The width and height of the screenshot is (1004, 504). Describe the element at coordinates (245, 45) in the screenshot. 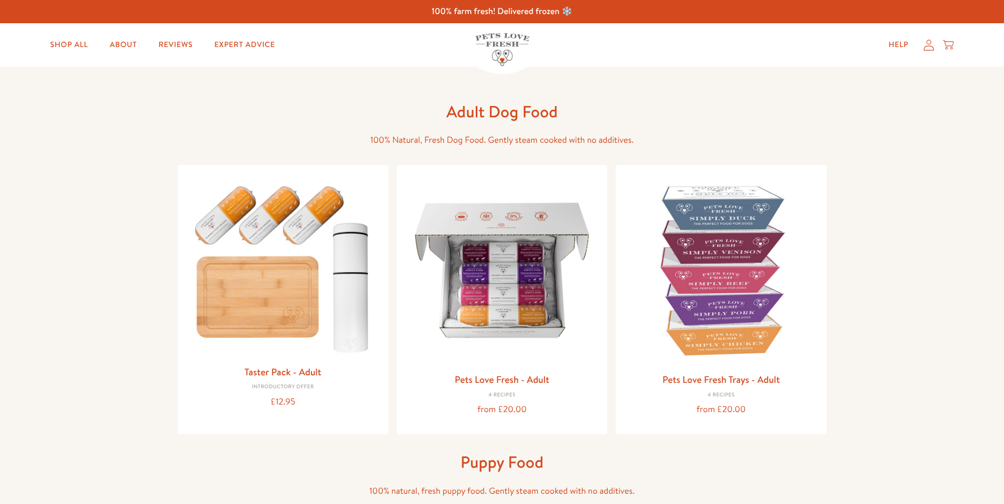

I see `a: Expert Advice` at that location.